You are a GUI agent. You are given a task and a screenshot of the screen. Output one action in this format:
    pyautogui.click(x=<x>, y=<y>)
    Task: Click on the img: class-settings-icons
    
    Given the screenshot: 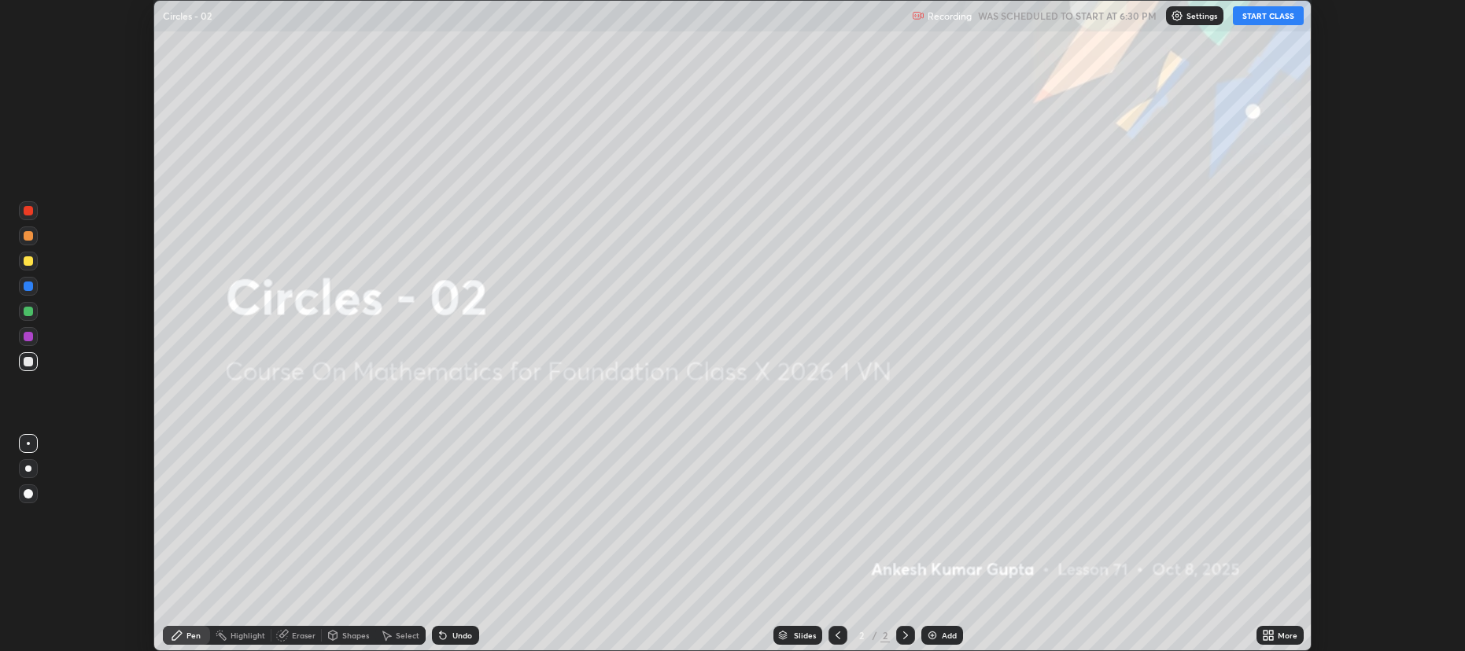 What is the action you would take?
    pyautogui.click(x=1177, y=16)
    